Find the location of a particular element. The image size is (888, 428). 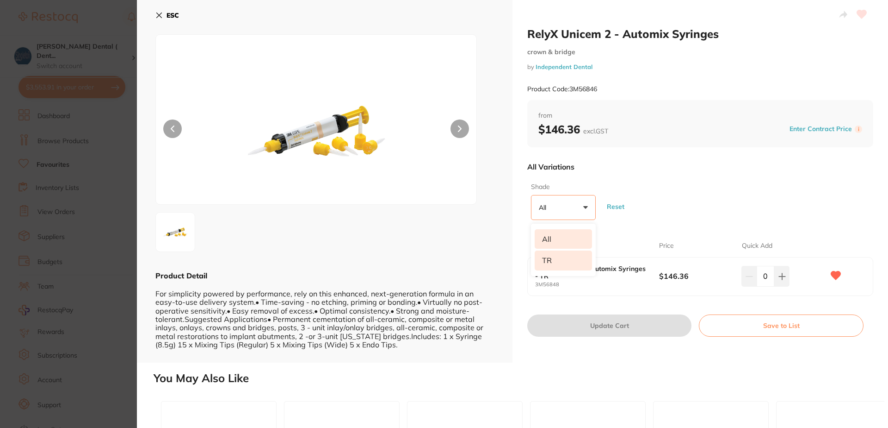

small: Product Code: 3M56846 is located at coordinates (562, 89).